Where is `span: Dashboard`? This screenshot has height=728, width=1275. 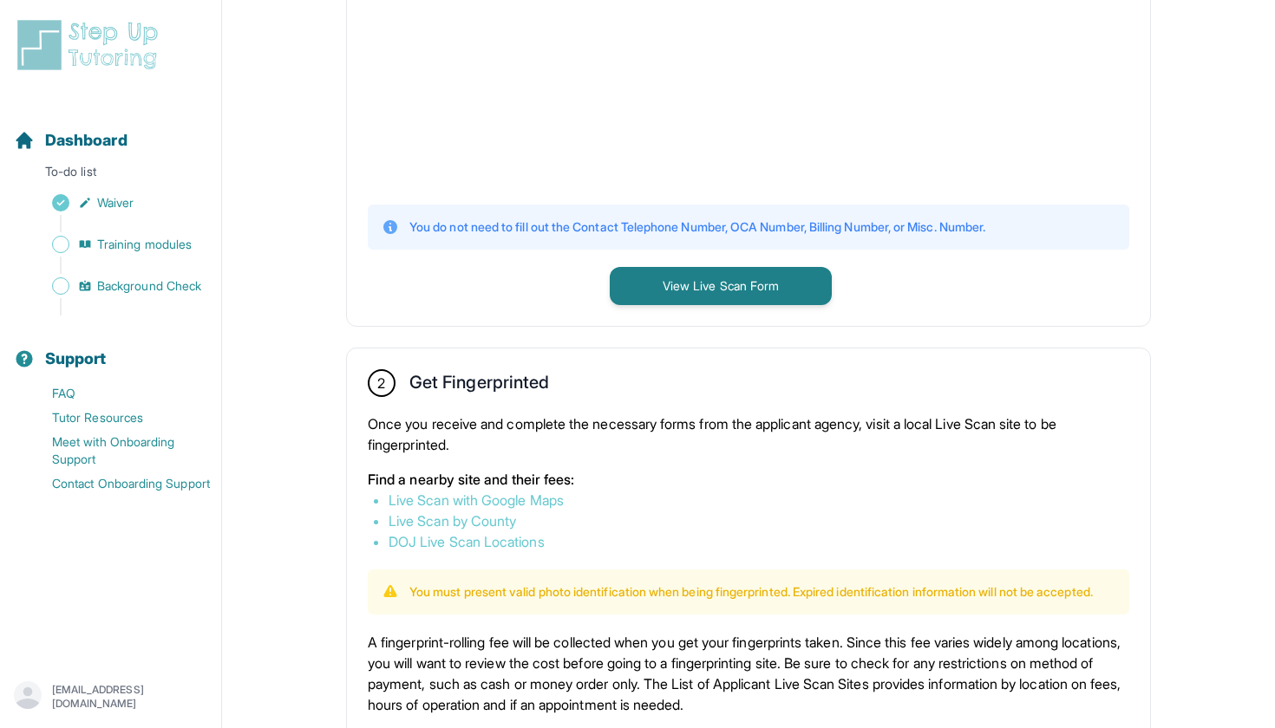 span: Dashboard is located at coordinates (86, 140).